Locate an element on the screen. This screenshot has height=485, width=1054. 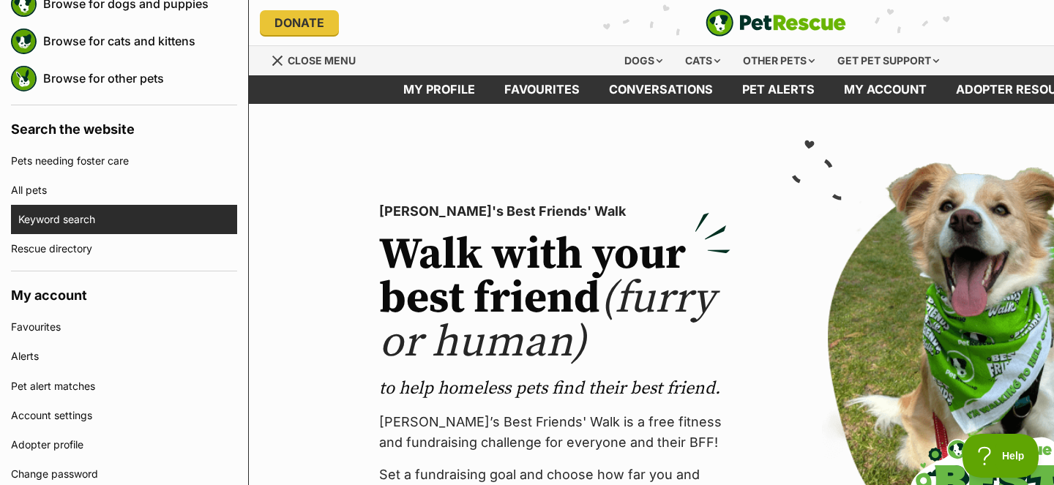
a: Alerts is located at coordinates (124, 356).